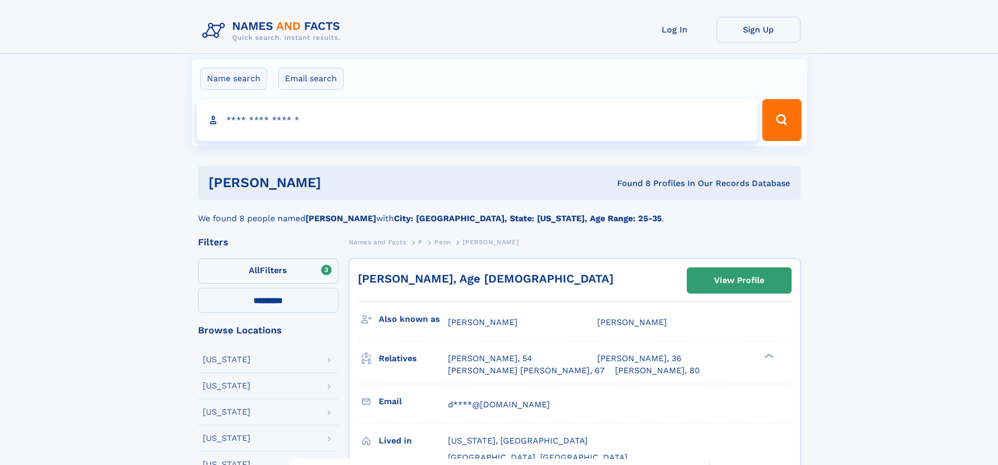 Image resolution: width=998 pixels, height=465 pixels. What do you see at coordinates (378, 242) in the screenshot?
I see `a: Names and Facts` at bounding box center [378, 242].